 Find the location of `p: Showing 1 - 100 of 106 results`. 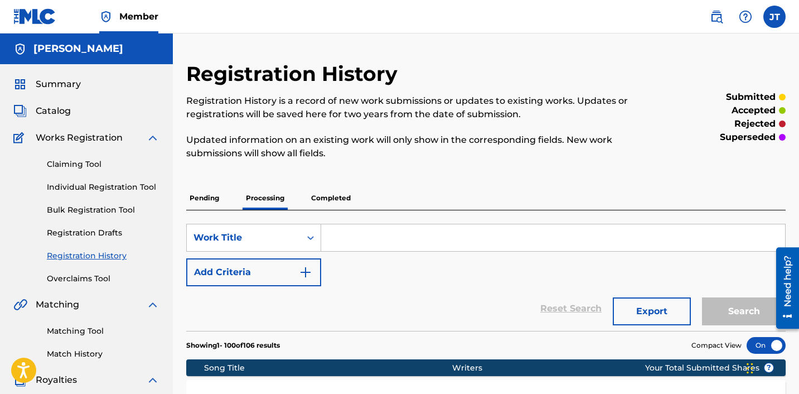

p: Showing 1 - 100 of 106 results is located at coordinates (233, 345).